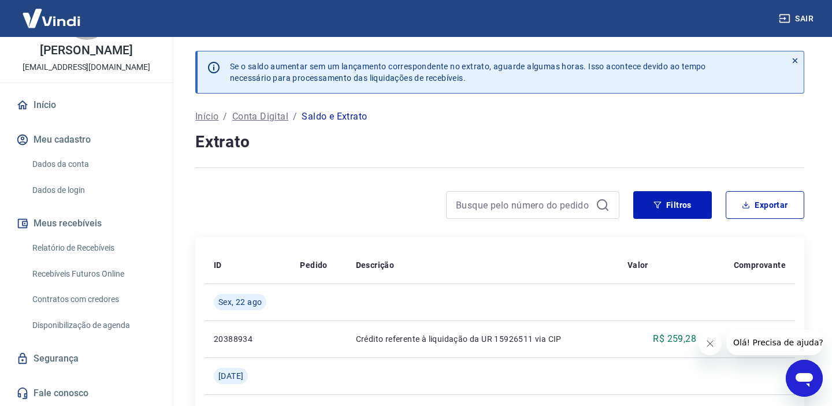 The image size is (832, 406). I want to click on p: Descrição, so click(375, 265).